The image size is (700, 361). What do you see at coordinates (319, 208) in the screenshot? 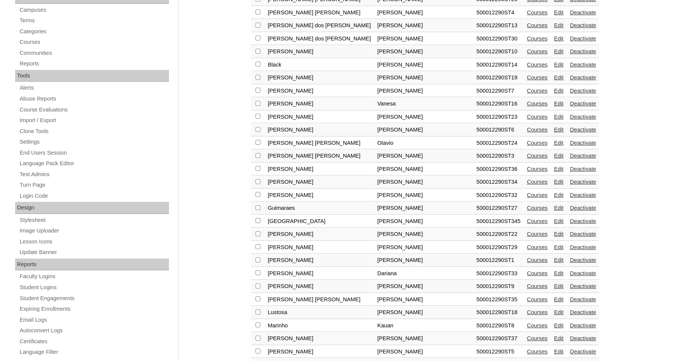
I see `td: Guimaraes` at bounding box center [319, 208].